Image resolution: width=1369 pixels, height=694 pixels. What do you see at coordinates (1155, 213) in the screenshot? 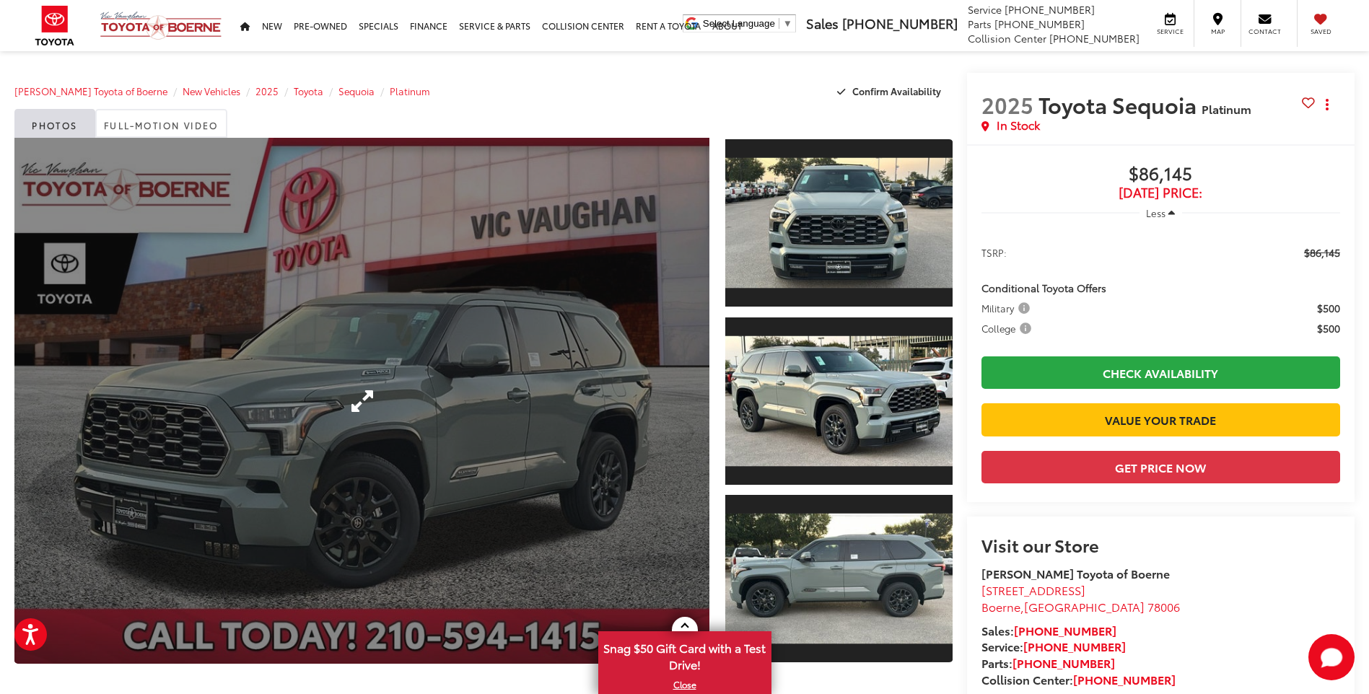
I see `span: Less` at bounding box center [1155, 213].